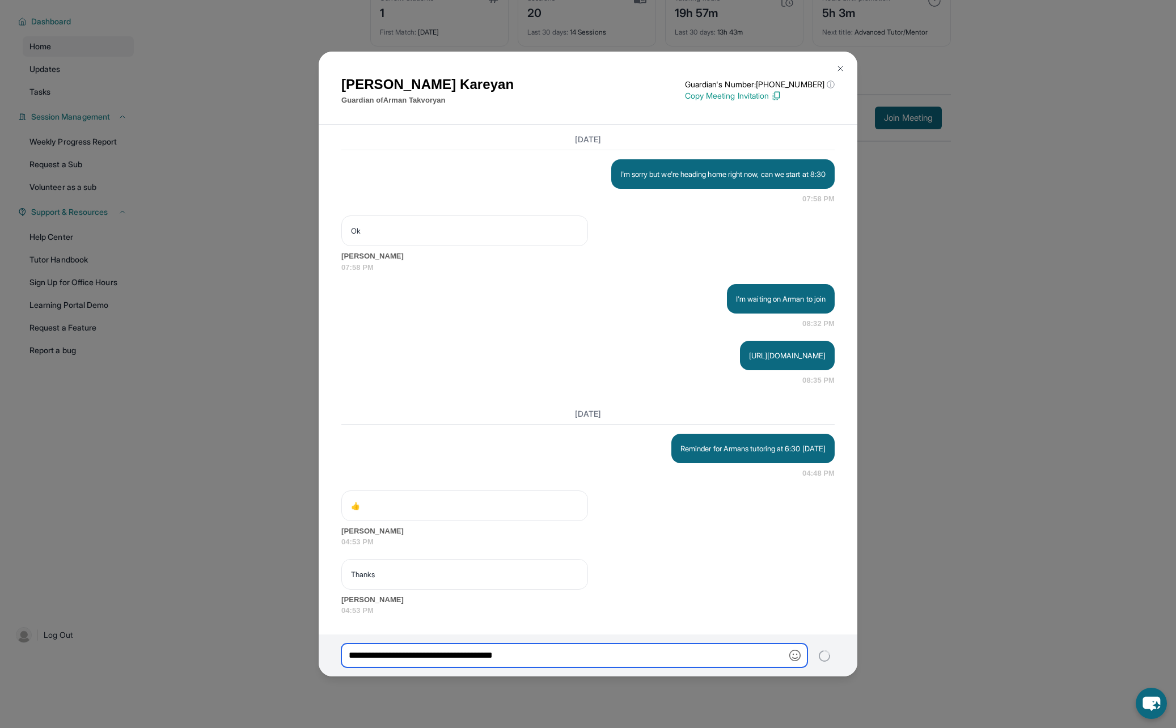 This screenshot has width=1176, height=728. I want to click on img: Copy Icon, so click(777, 96).